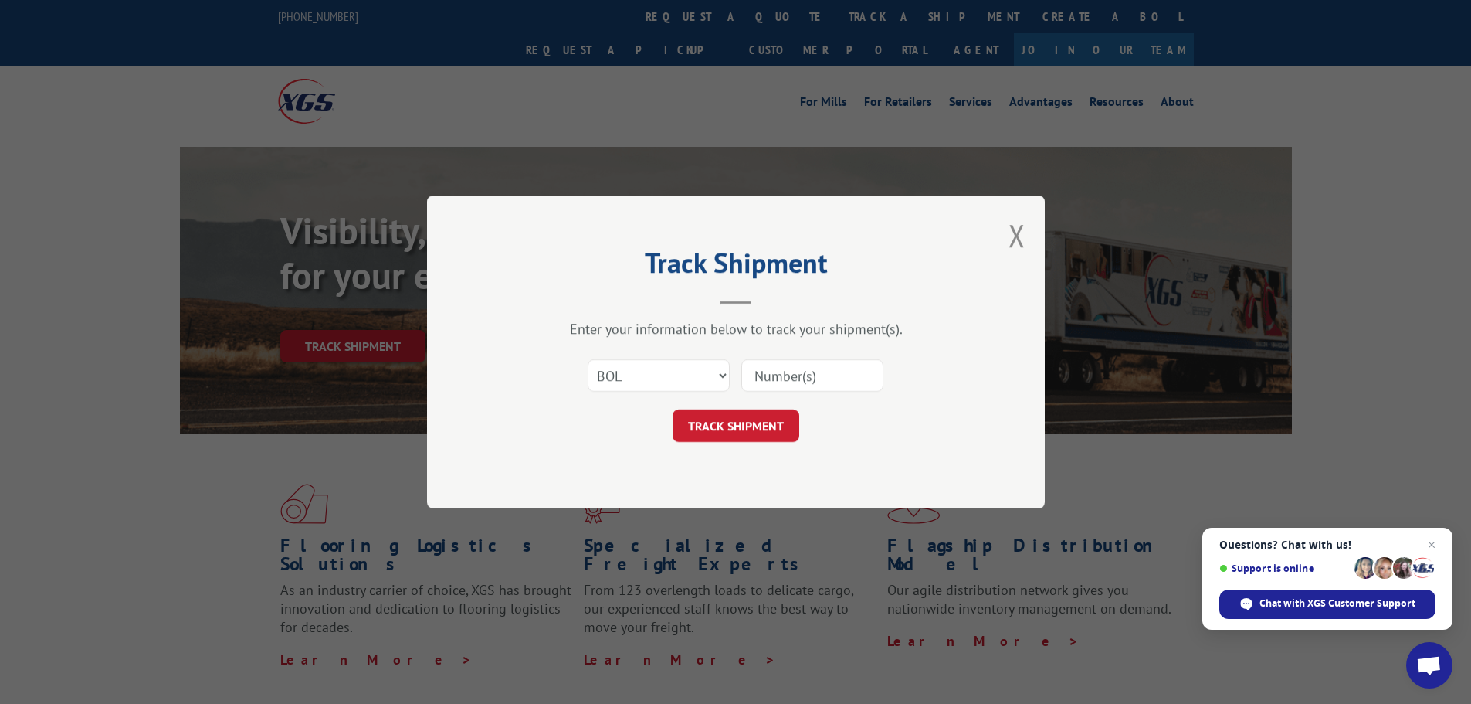 This screenshot has height=704, width=1471. What do you see at coordinates (1432, 544) in the screenshot?
I see `span: Close chat` at bounding box center [1432, 544].